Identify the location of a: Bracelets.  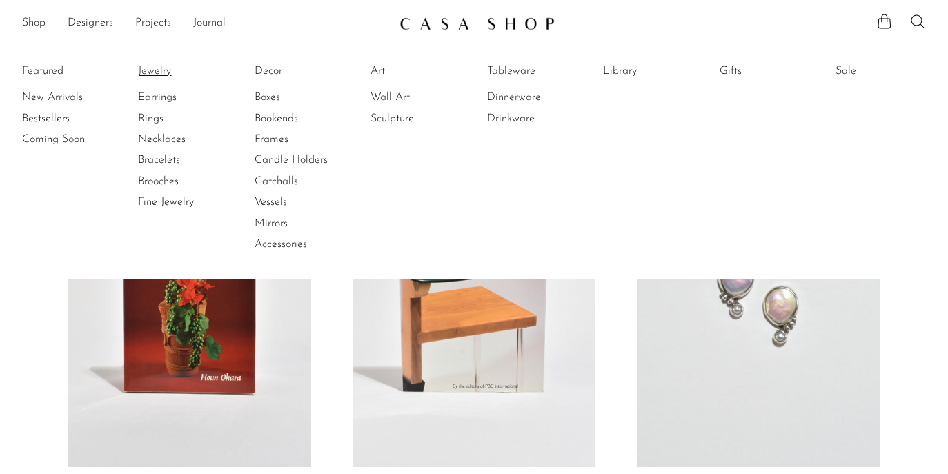
(190, 160).